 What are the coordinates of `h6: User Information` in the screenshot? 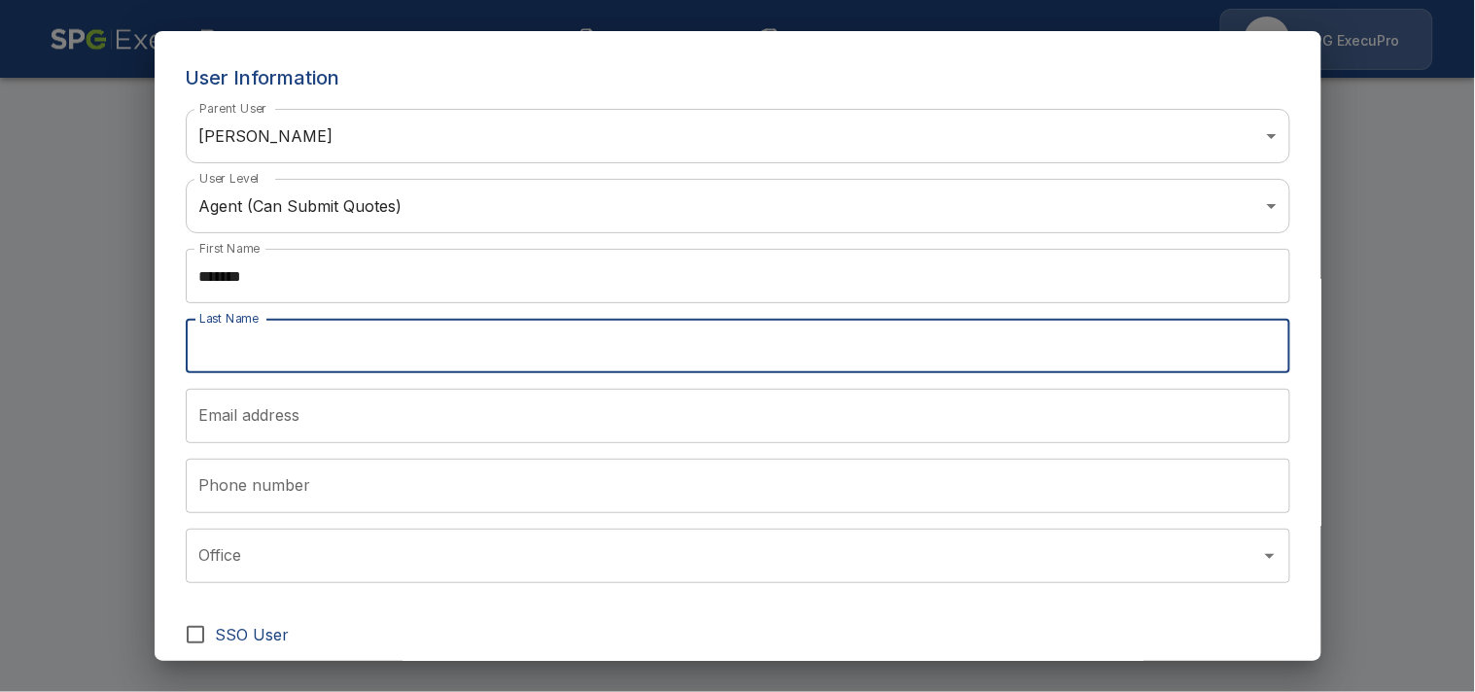 It's located at (738, 78).